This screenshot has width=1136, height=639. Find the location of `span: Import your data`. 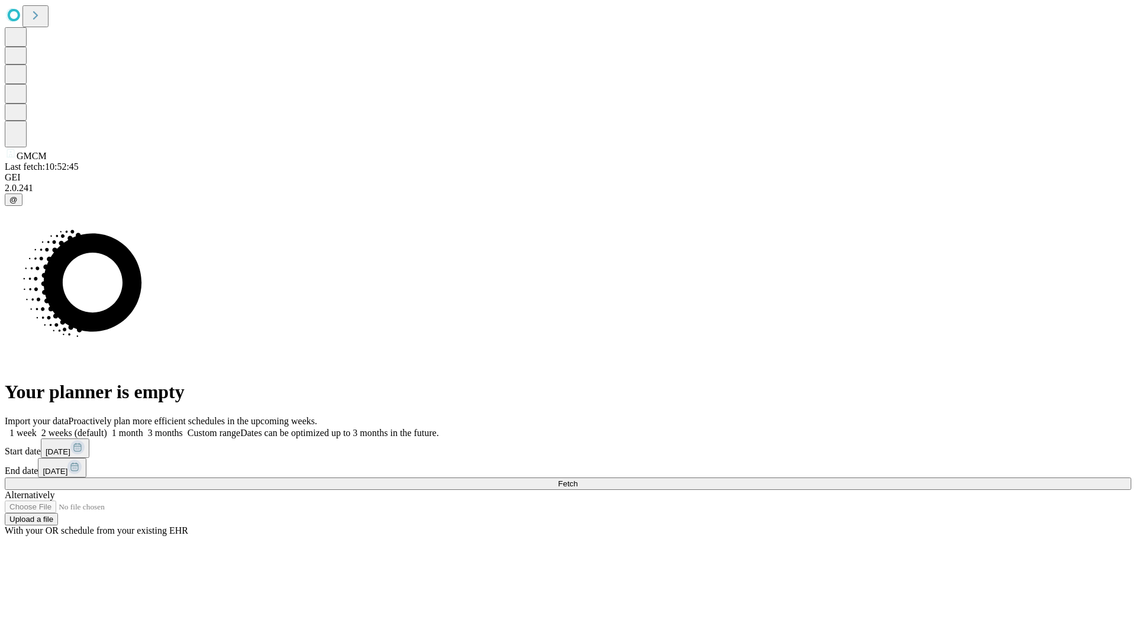

span: Import your data is located at coordinates (37, 421).